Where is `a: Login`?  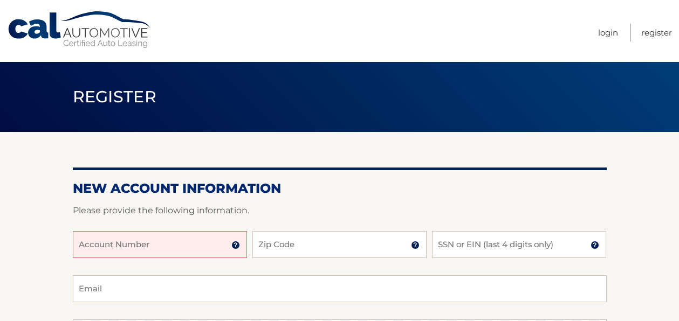 a: Login is located at coordinates (607, 32).